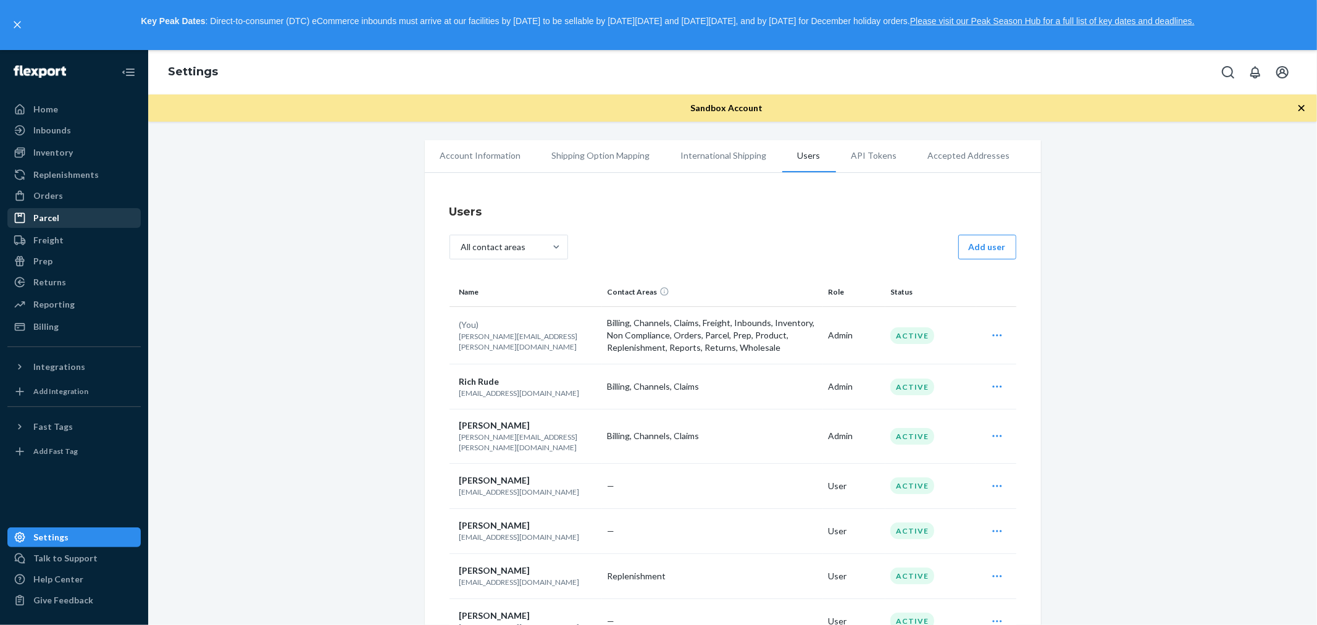 The width and height of the screenshot is (1317, 625). What do you see at coordinates (874, 156) in the screenshot?
I see `li: API Tokens` at bounding box center [874, 156].